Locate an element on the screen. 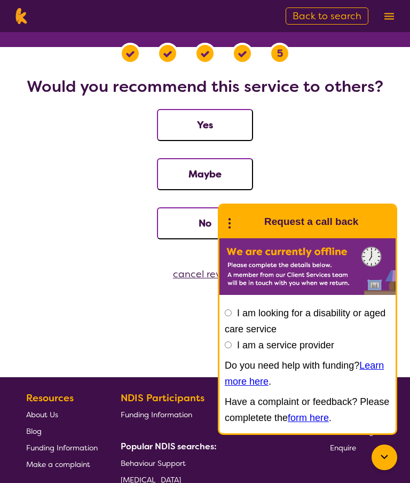 This screenshot has height=483, width=410. h2: Would you recommend this service to others? is located at coordinates (205, 86).